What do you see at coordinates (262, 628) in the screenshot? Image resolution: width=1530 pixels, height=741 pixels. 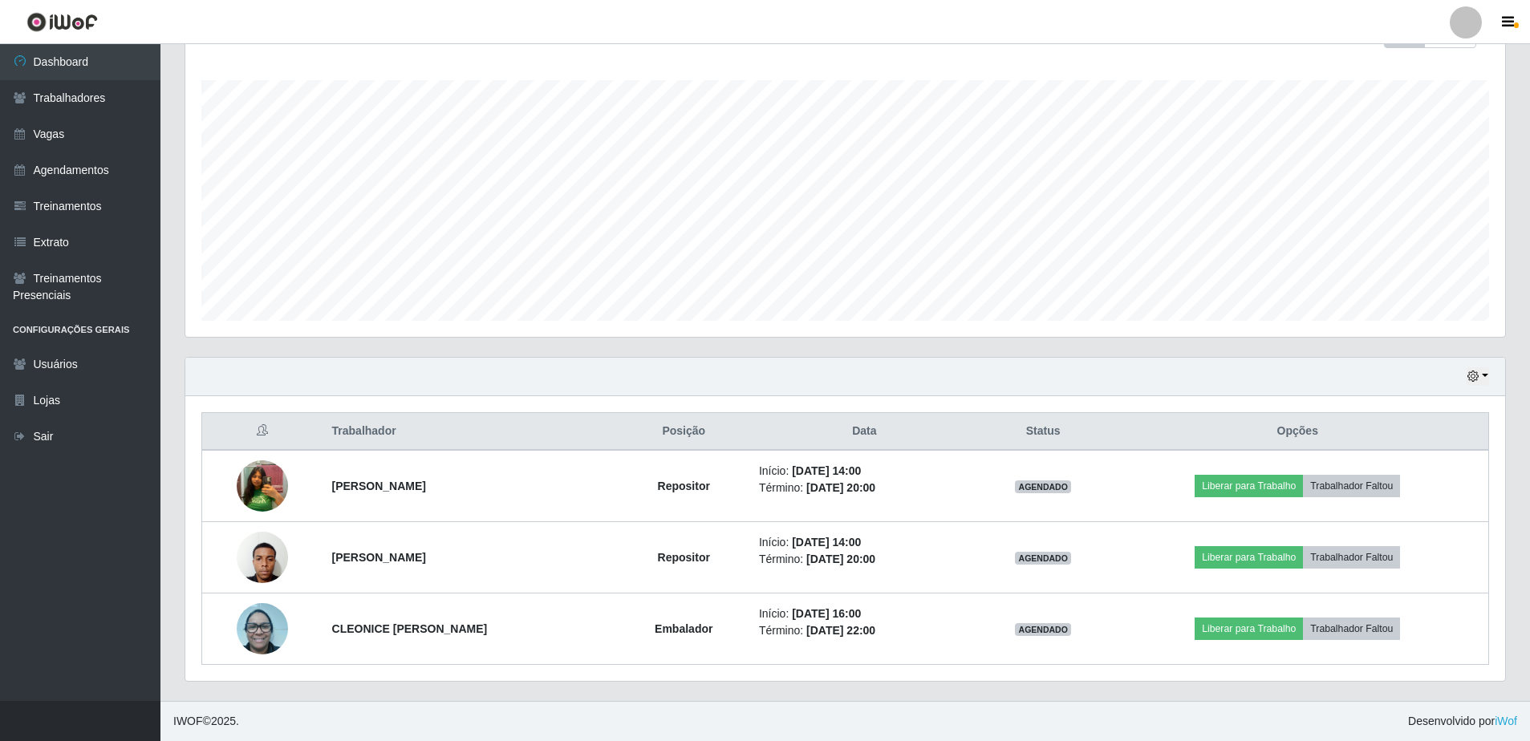 I see `img: 1755022368543.jpeg` at bounding box center [262, 628].